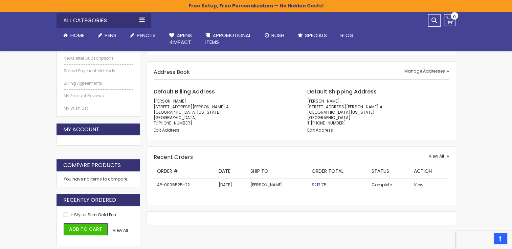 The width and height of the screenshot is (512, 249). Describe the element at coordinates (143, 35) in the screenshot. I see `a: Pencils` at that location.